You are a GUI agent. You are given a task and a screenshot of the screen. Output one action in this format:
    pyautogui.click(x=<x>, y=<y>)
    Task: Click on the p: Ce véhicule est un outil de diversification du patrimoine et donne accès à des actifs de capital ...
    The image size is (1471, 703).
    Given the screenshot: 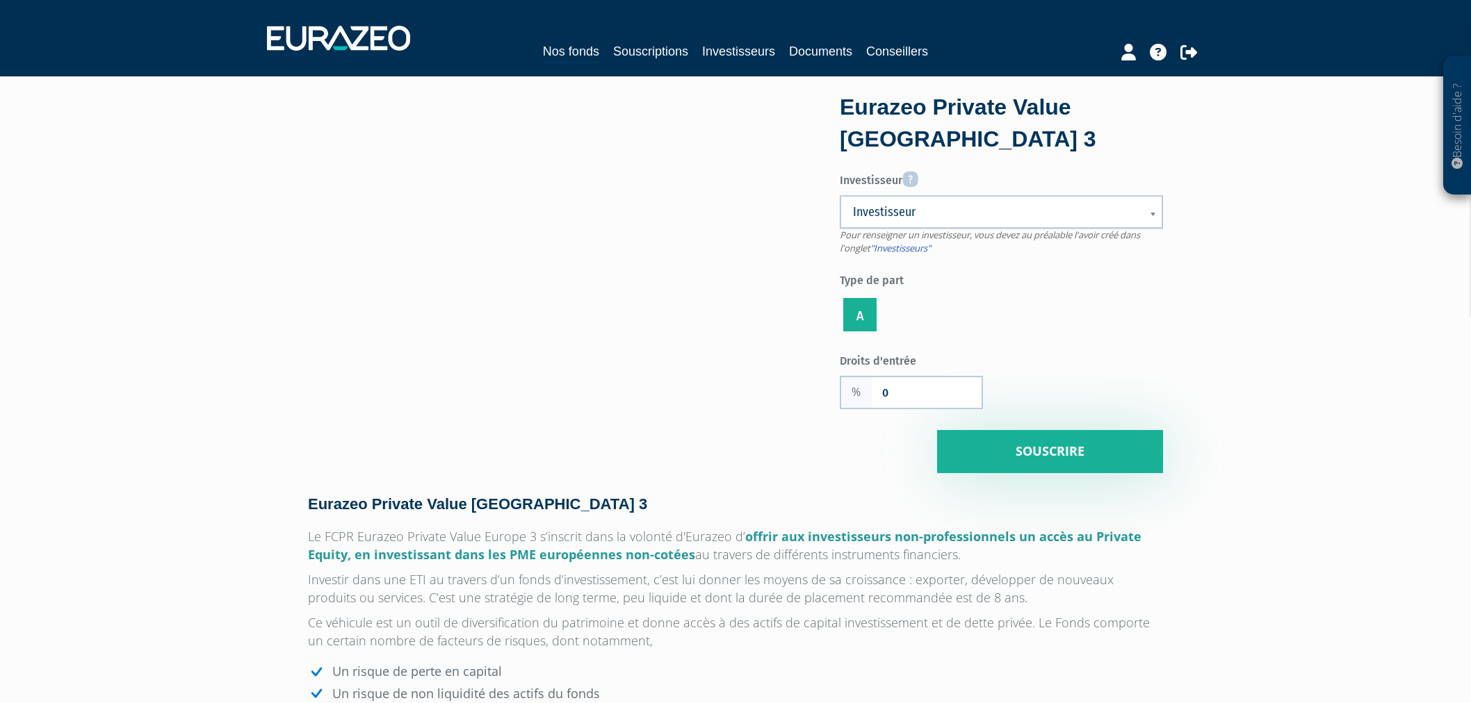 What is the action you would take?
    pyautogui.click(x=735, y=632)
    